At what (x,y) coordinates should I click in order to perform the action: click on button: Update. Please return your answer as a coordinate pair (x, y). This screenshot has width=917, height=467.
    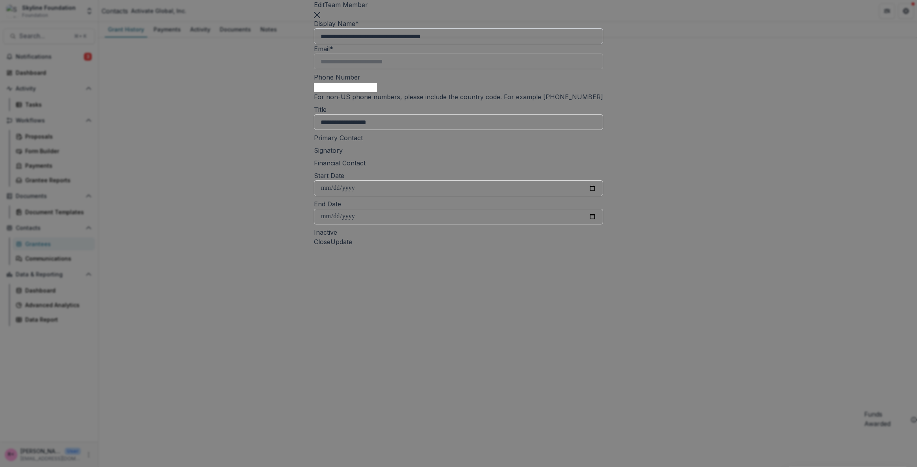
    Looking at the image, I should click on (341, 242).